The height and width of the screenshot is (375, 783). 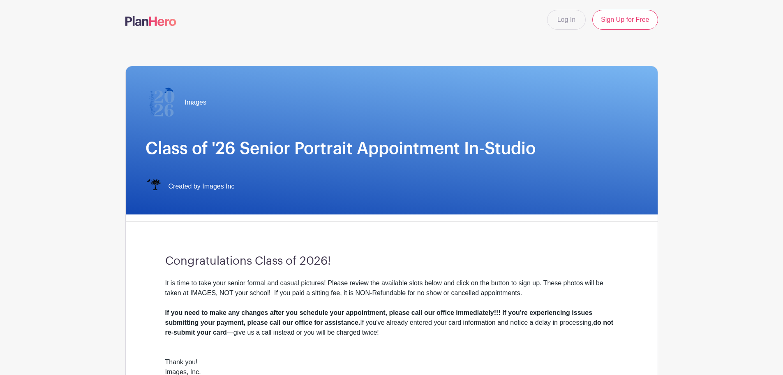 I want to click on a: Sign Up for Free, so click(x=625, y=20).